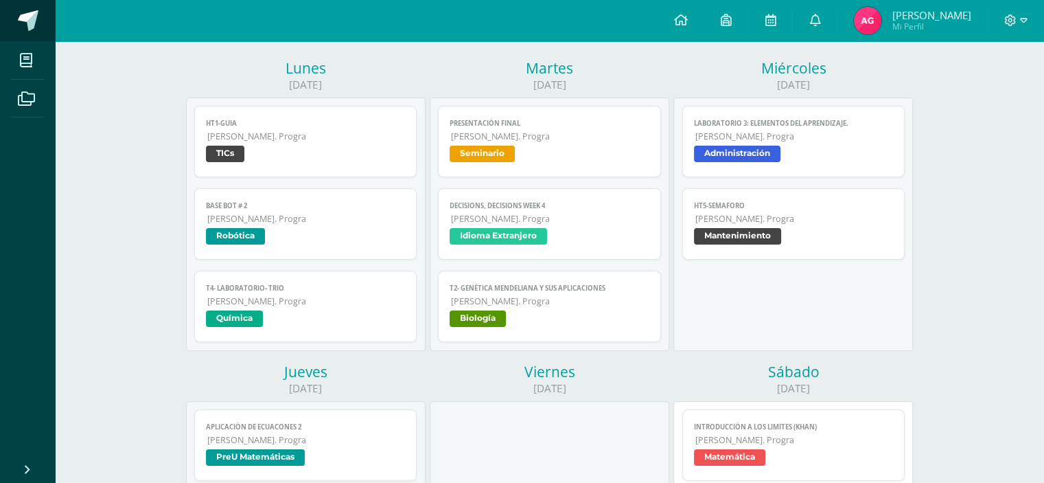  I want to click on div: Lunes, so click(306, 68).